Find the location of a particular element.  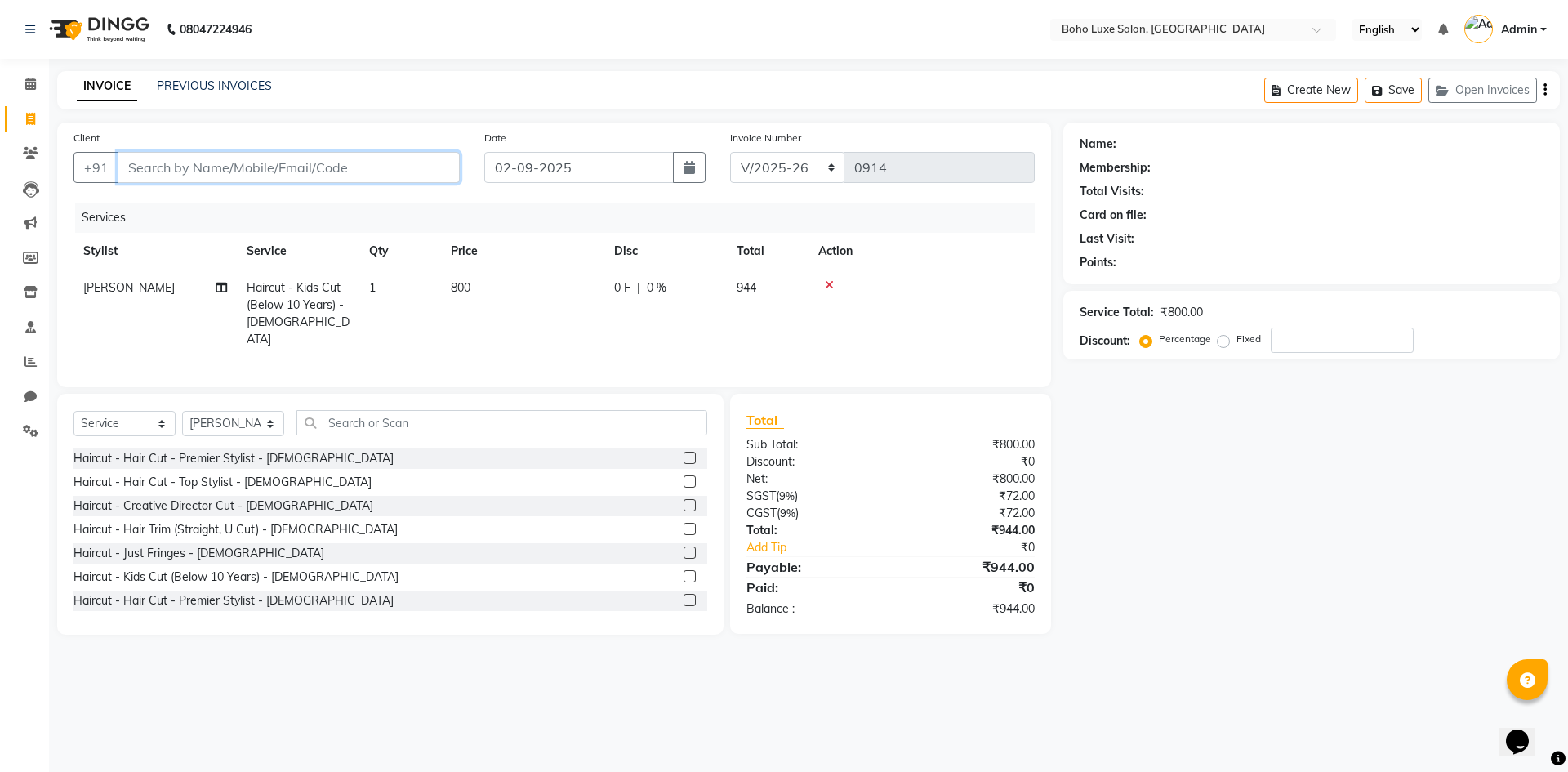

div: Total Visits: is located at coordinates (1111, 191).